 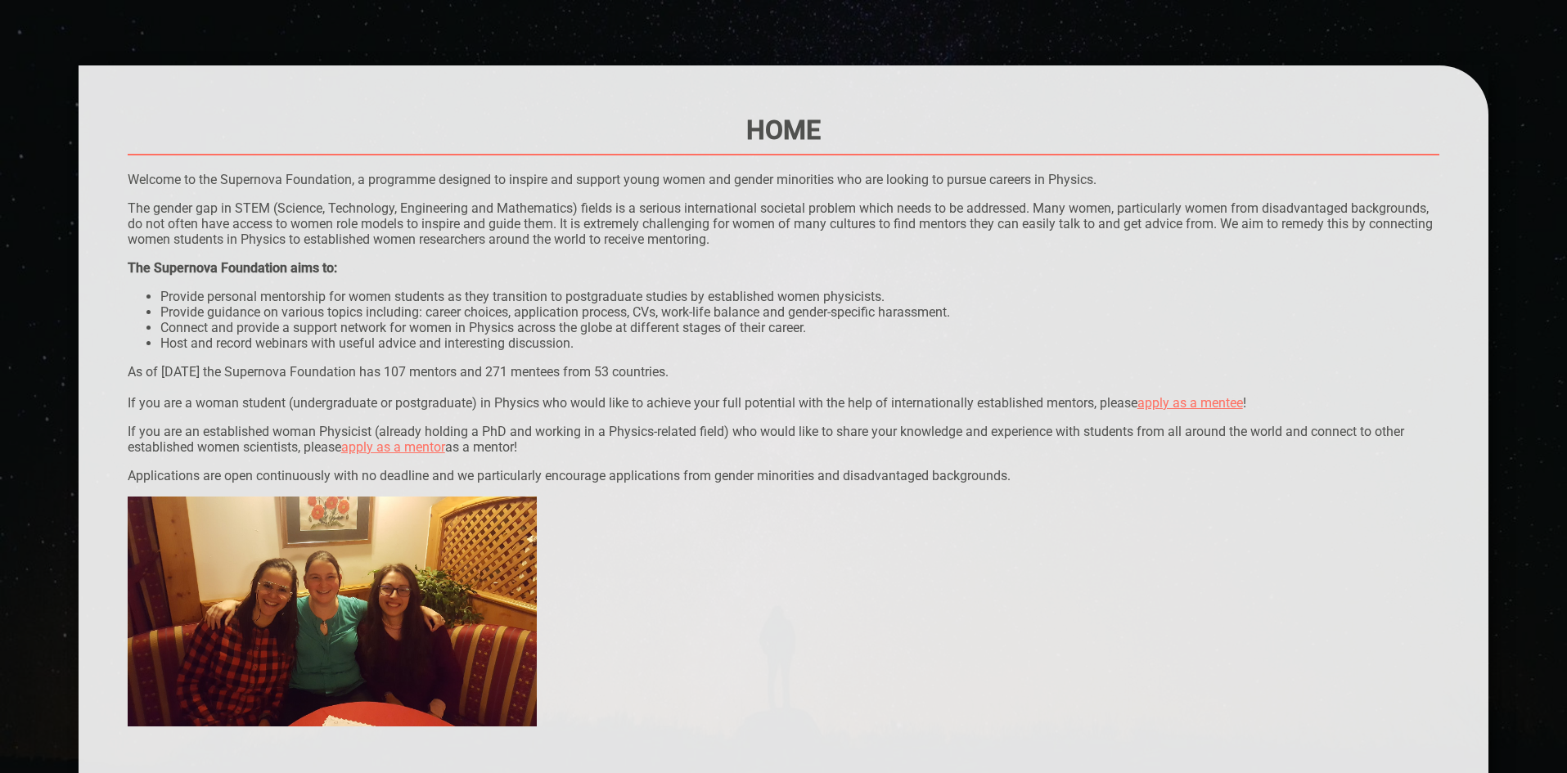 What do you see at coordinates (784, 475) in the screenshot?
I see `p: Applications are open continuously with no deadline and we particularly encourage applications fr...` at bounding box center [784, 475].